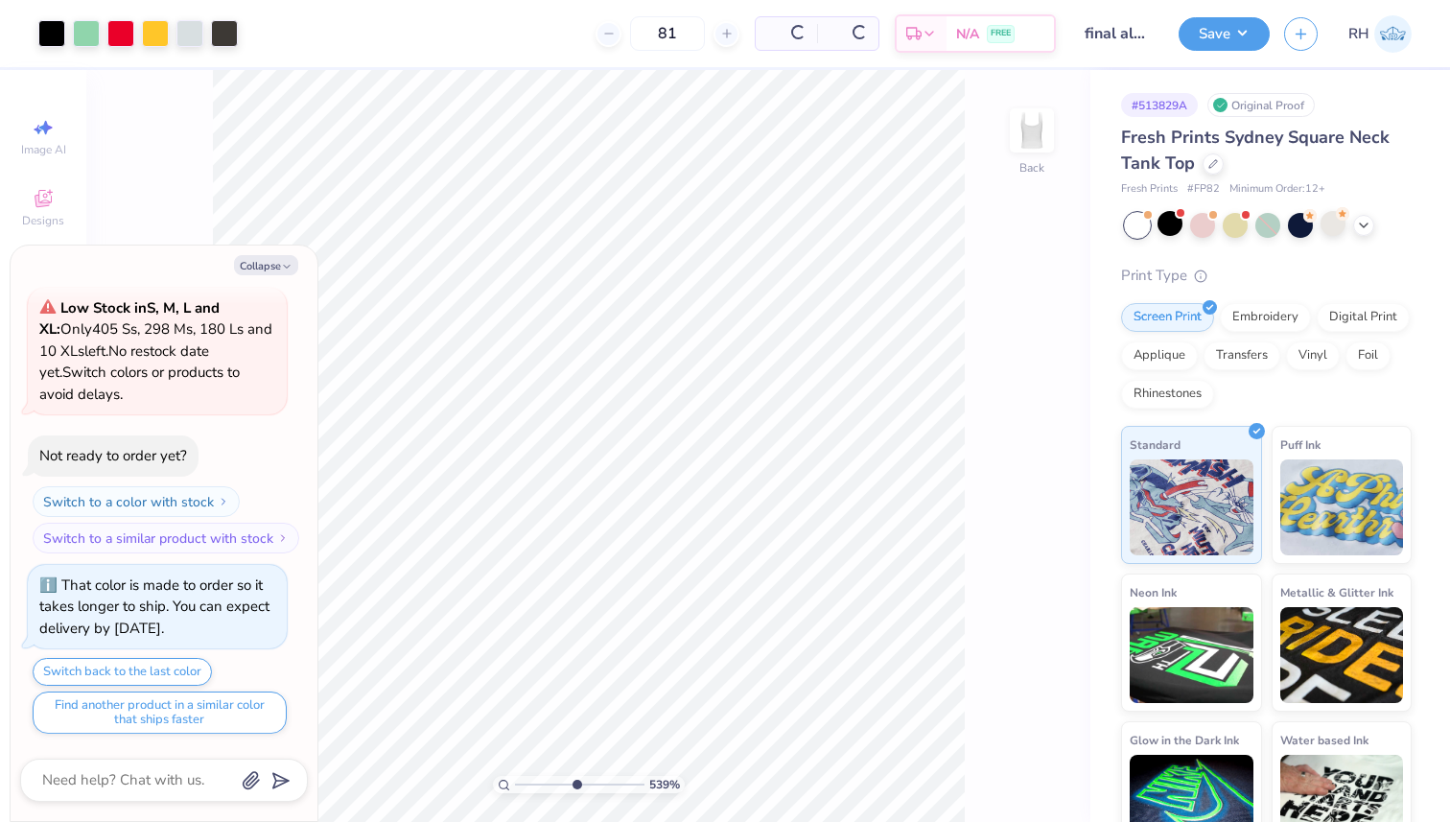  What do you see at coordinates (1300, 444) in the screenshot?
I see `span: Puff Ink` at bounding box center [1300, 444].